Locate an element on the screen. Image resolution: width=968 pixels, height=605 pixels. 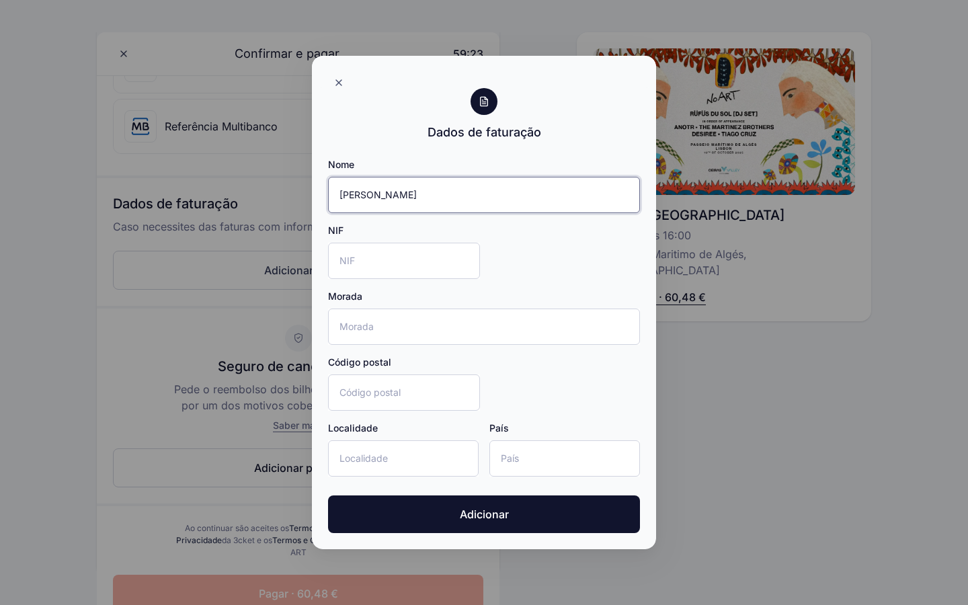
input: Morada is located at coordinates (484, 327).